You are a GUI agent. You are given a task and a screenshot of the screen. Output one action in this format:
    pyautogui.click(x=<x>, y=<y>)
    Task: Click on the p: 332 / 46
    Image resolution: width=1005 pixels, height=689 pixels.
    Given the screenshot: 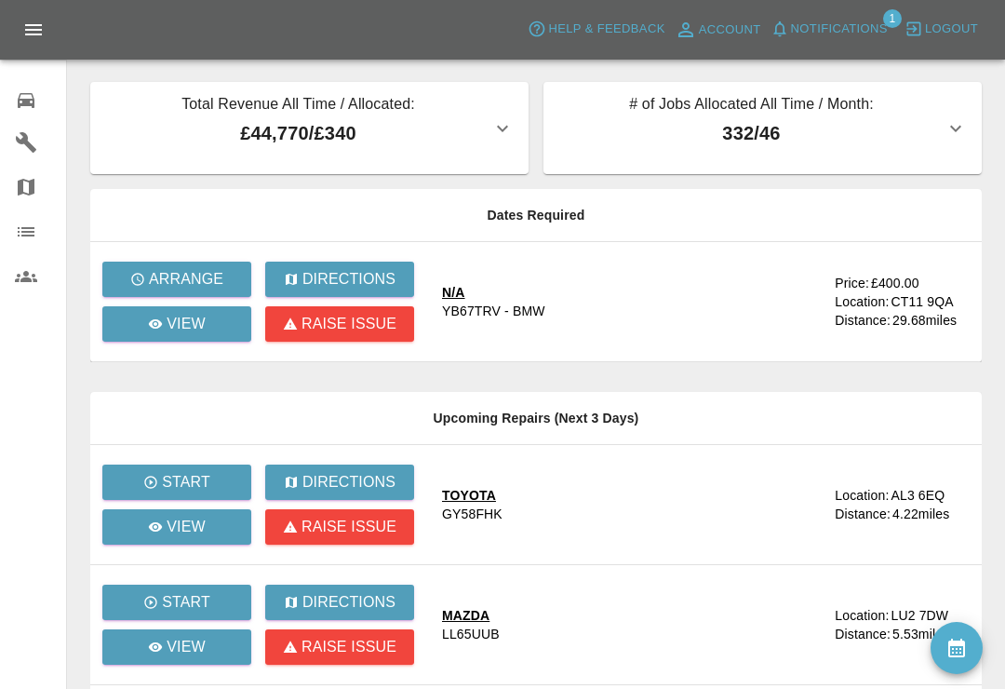 What is the action you would take?
    pyautogui.click(x=751, y=133)
    